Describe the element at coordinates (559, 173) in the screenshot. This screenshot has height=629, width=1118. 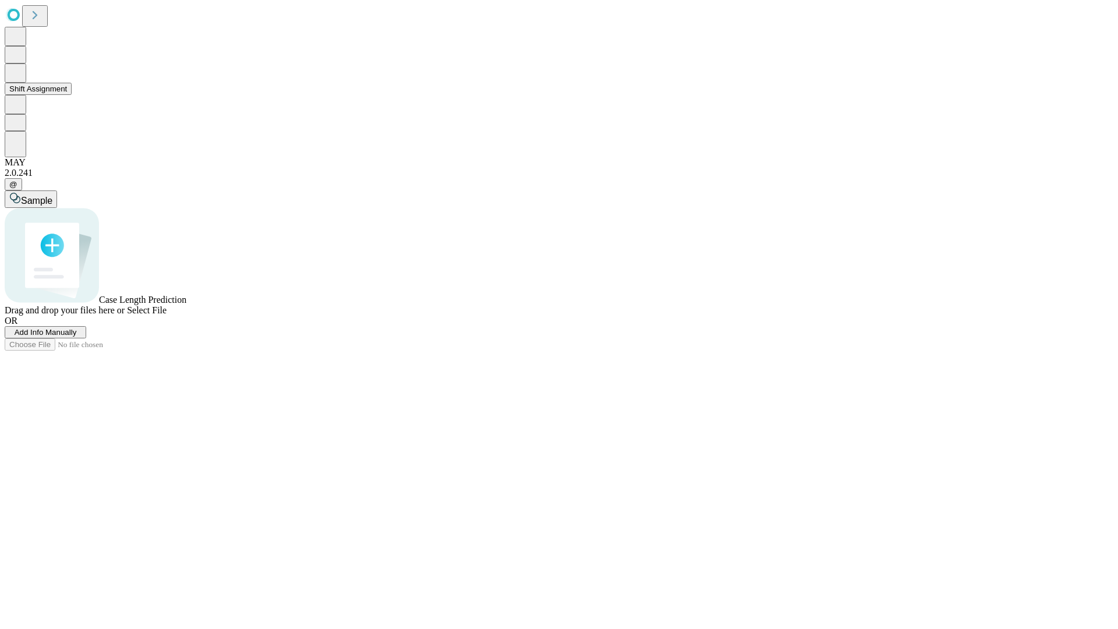
I see `div: 2.0.241` at that location.